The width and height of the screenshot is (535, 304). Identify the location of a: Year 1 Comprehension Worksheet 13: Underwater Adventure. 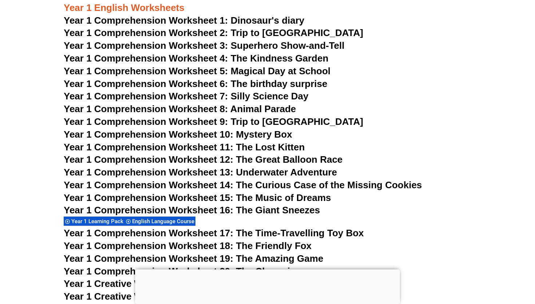
(200, 172).